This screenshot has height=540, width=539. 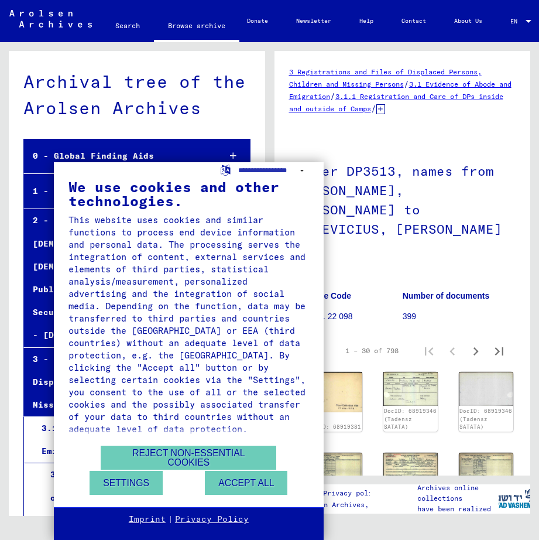 What do you see at coordinates (188, 194) in the screenshot?
I see `div: We use cookies and other technologies.` at bounding box center [188, 194].